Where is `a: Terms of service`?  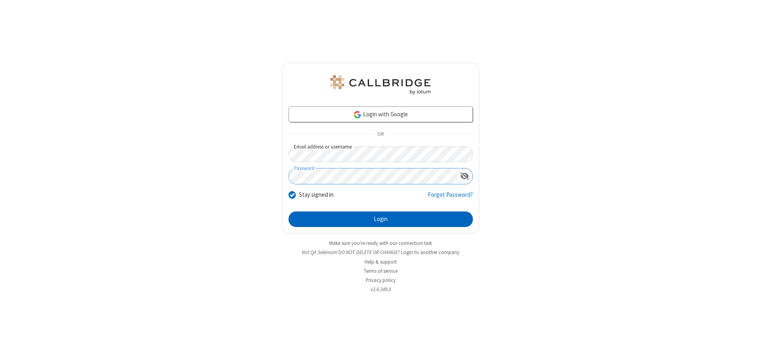 a: Terms of service is located at coordinates (380, 271).